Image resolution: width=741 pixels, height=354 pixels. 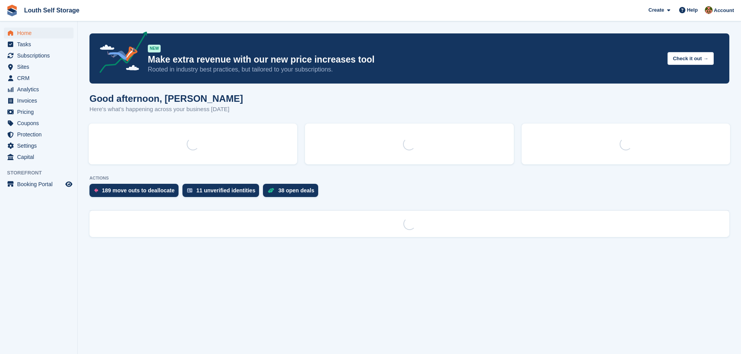 I want to click on a: 189 move outs to deallocate, so click(x=136, y=192).